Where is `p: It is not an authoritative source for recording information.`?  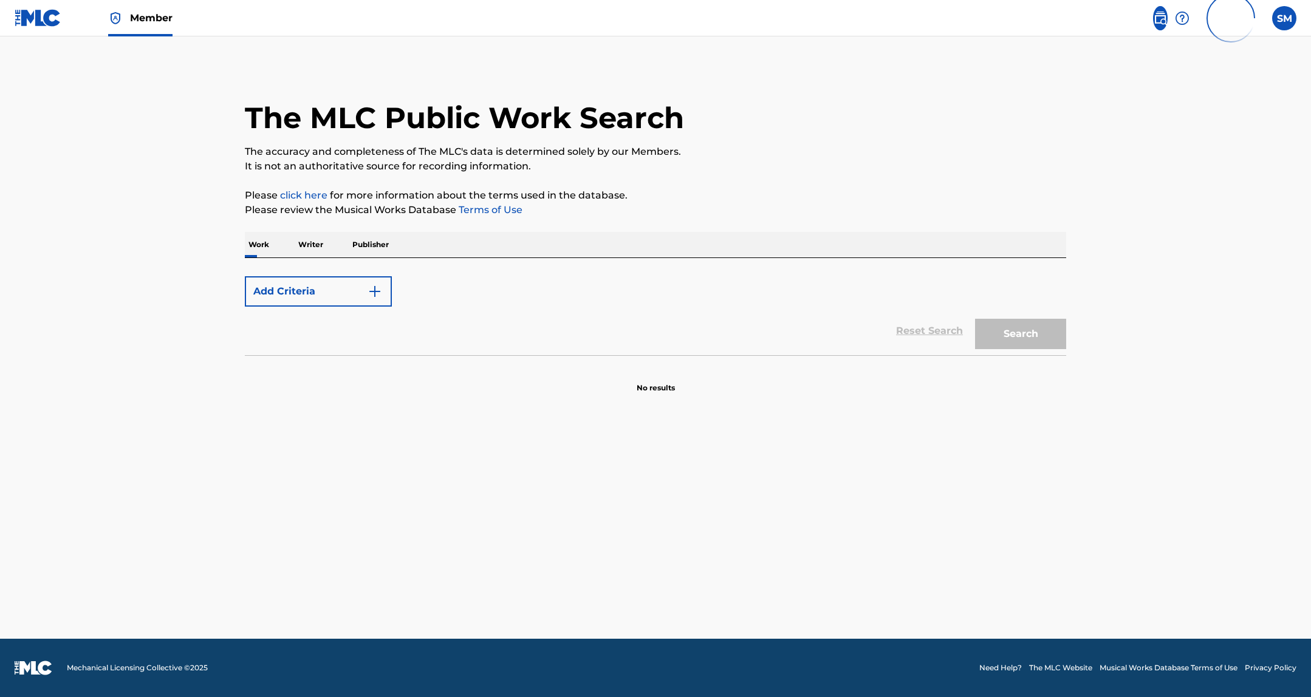
p: It is not an authoritative source for recording information. is located at coordinates (655, 166).